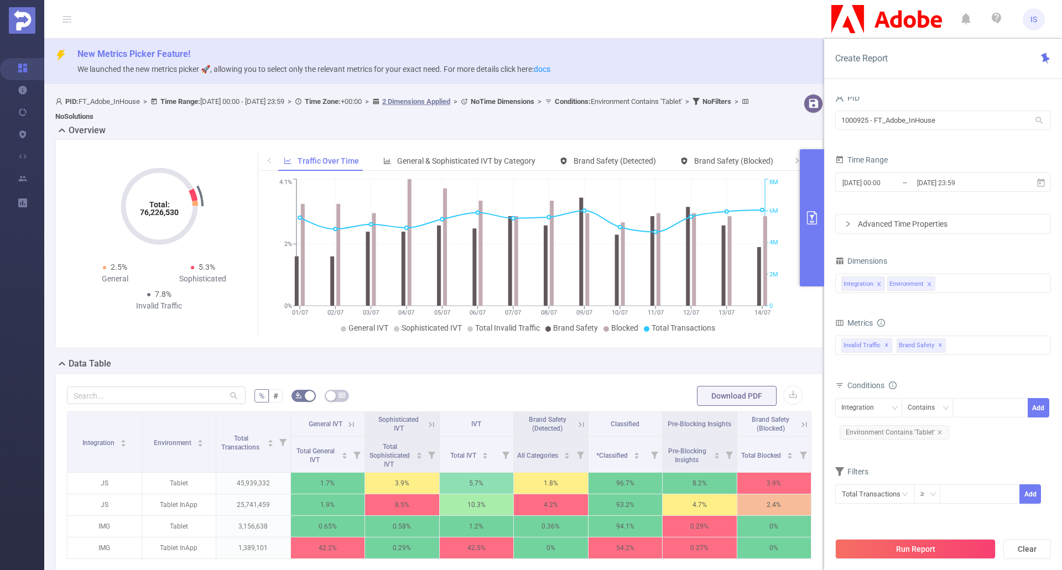 This screenshot has width=1062, height=570. What do you see at coordinates (253, 483) in the screenshot?
I see `p: 45,939,332` at bounding box center [253, 483].